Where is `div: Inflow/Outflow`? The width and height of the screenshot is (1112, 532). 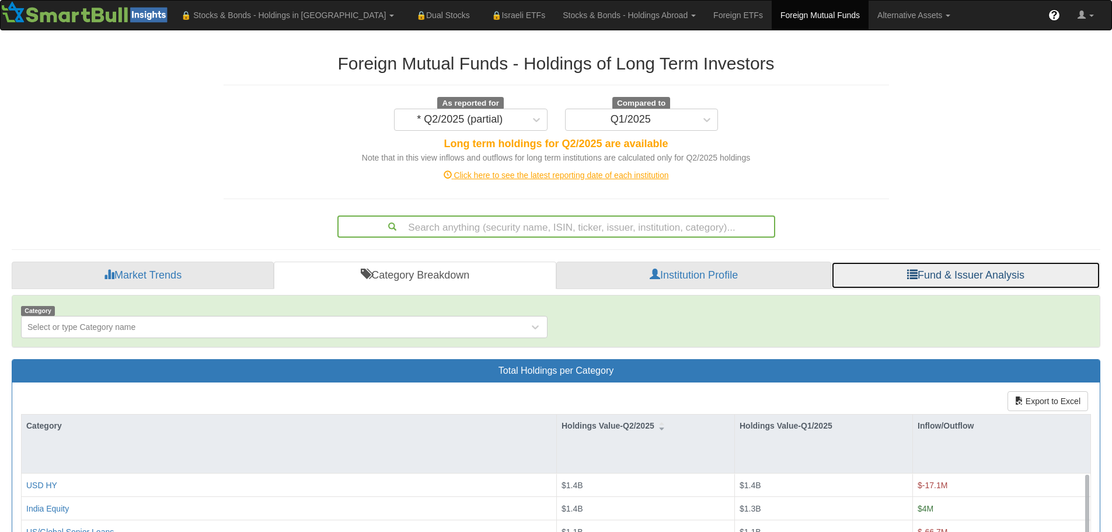 div: Inflow/Outflow is located at coordinates (1002, 426).